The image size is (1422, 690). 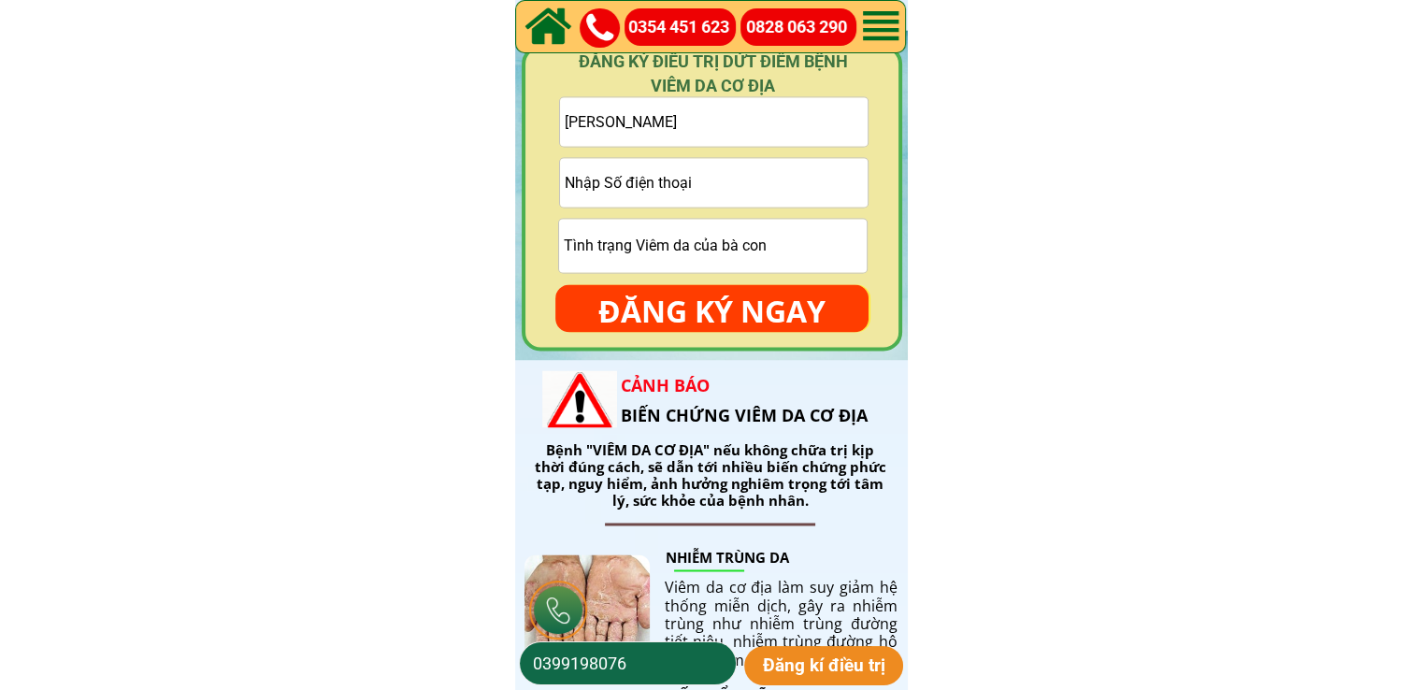 What do you see at coordinates (824, 666) in the screenshot?
I see `p: Đăng kí điều trị` at bounding box center [824, 666].